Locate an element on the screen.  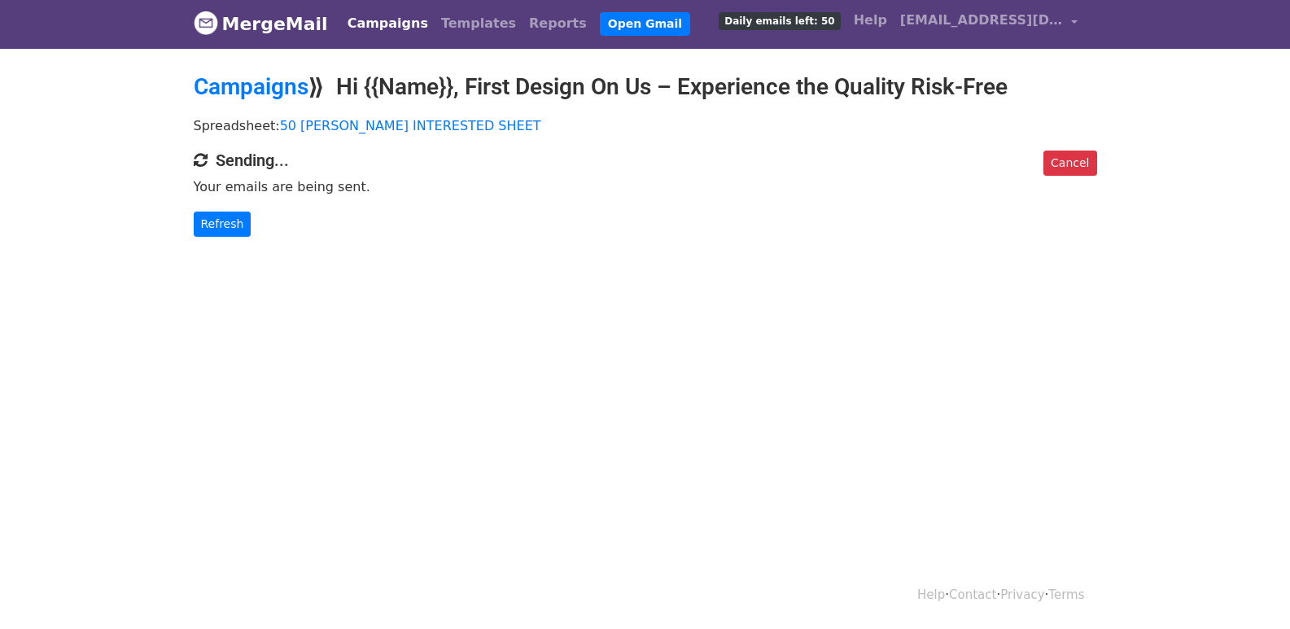
a: Daily emails left: 50 is located at coordinates (779, 20).